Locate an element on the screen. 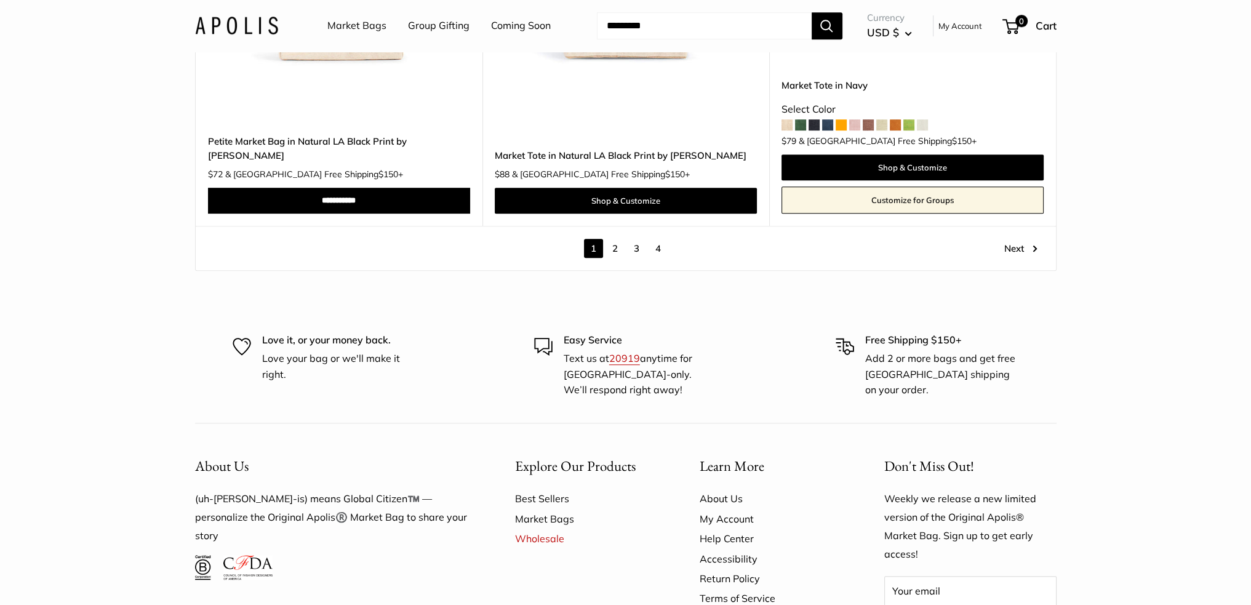  a: Coming Soon is located at coordinates (521, 26).